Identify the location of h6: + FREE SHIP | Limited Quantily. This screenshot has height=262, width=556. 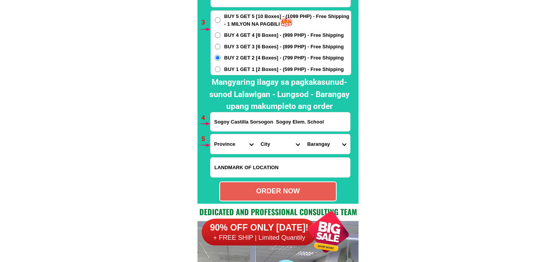
(259, 238).